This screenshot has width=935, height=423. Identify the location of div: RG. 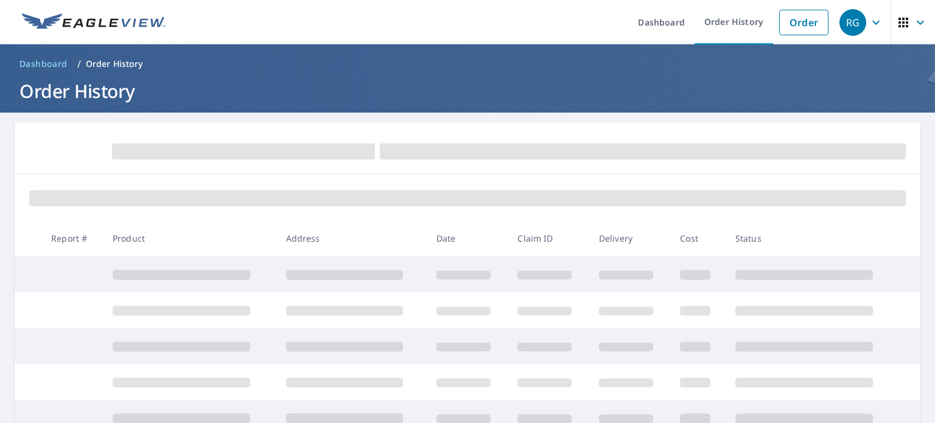
(853, 23).